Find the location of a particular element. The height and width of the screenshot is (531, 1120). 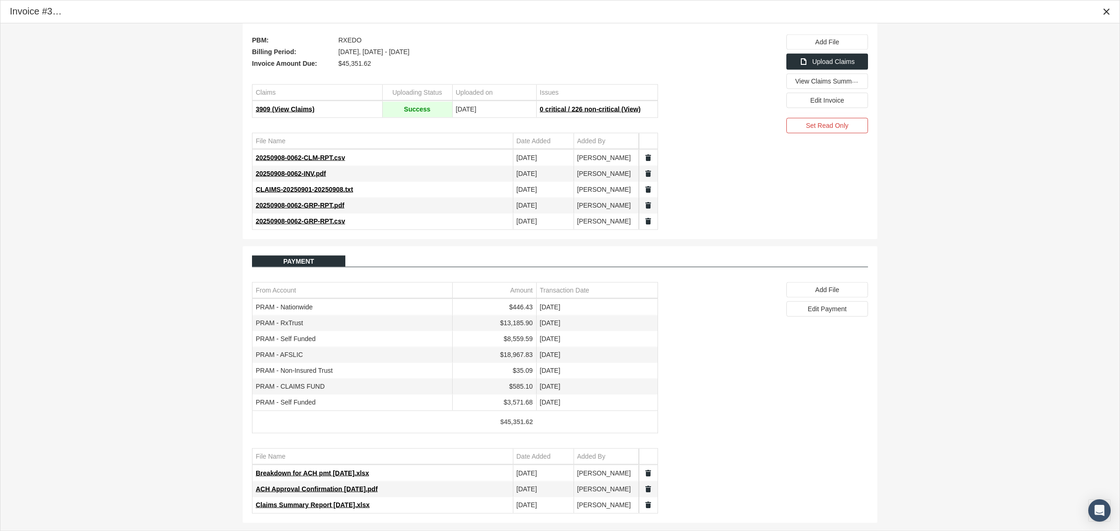

span: Set Read Only is located at coordinates (827, 126).